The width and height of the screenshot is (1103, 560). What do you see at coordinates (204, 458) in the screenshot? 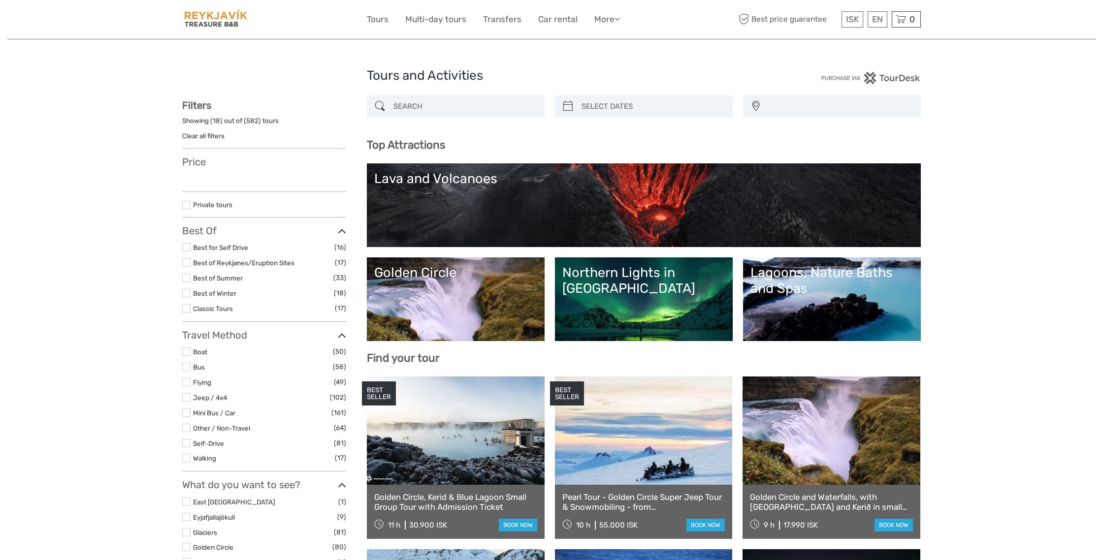
I see `a: Walking` at bounding box center [204, 458].